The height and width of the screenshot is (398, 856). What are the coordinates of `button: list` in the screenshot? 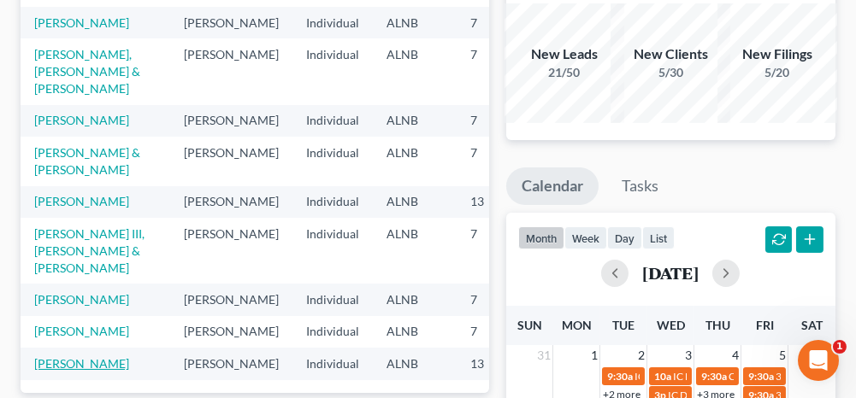 It's located at (658, 238).